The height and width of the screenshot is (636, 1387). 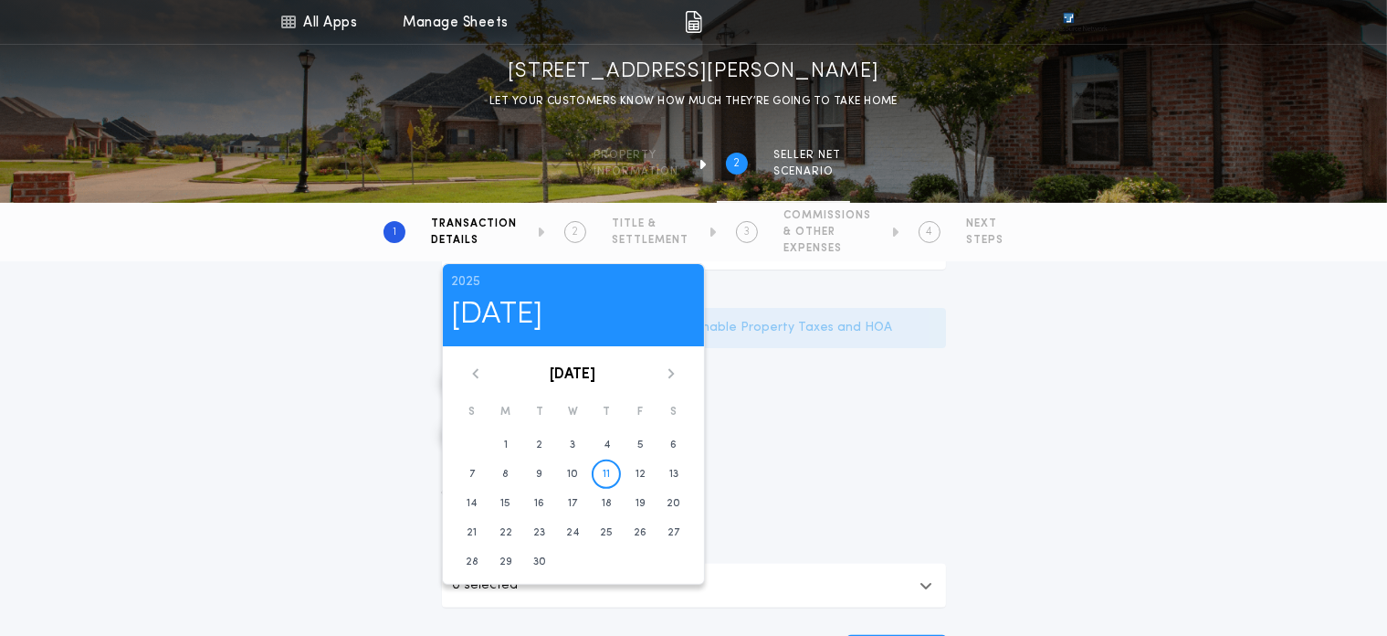 I want to click on time: 28, so click(x=472, y=562).